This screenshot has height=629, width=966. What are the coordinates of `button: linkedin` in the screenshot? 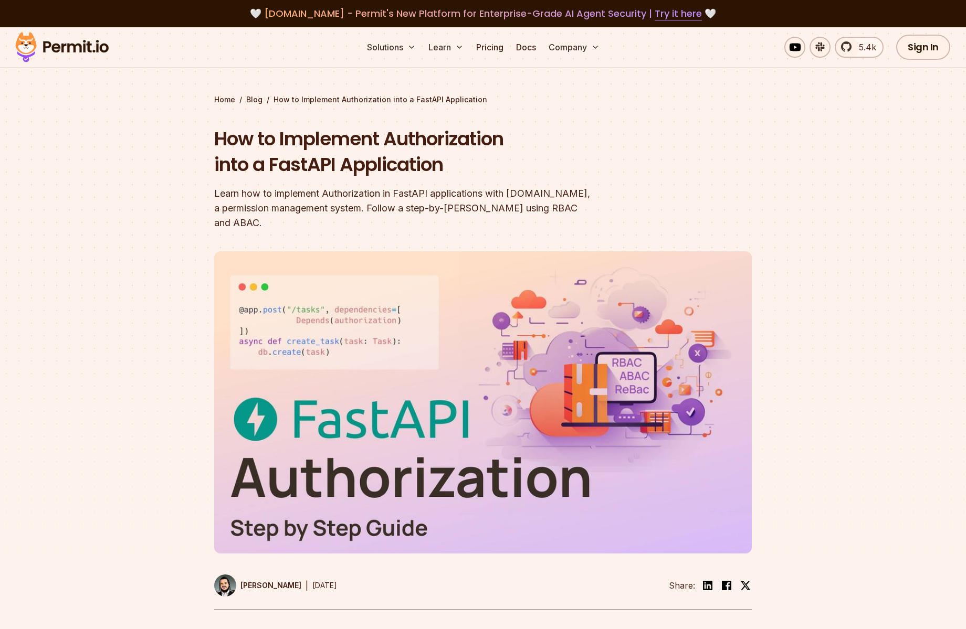 It's located at (708, 586).